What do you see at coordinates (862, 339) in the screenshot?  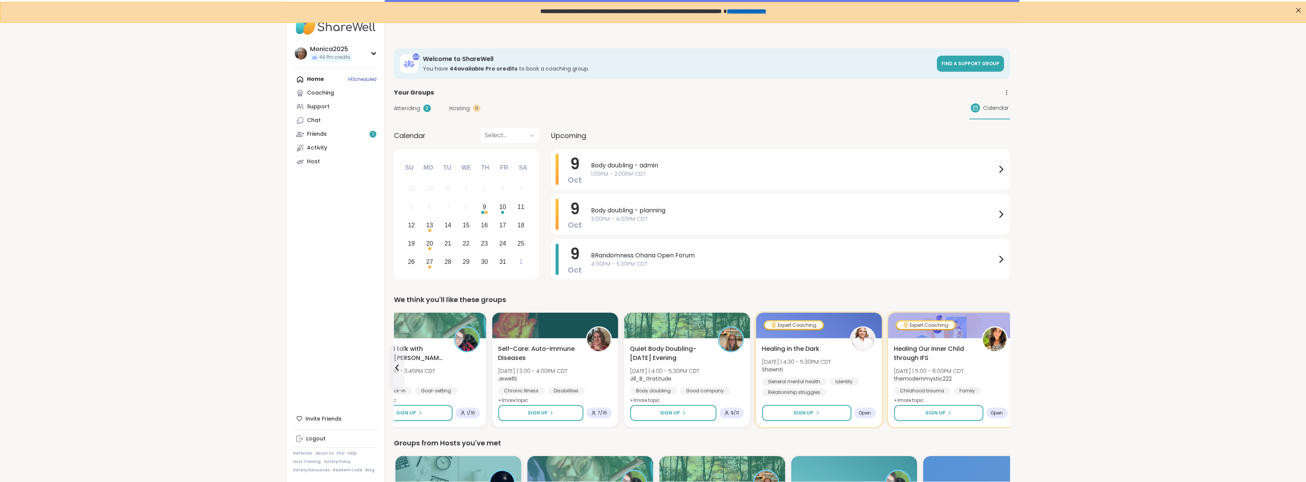 I see `img: Shawnti` at bounding box center [862, 339].